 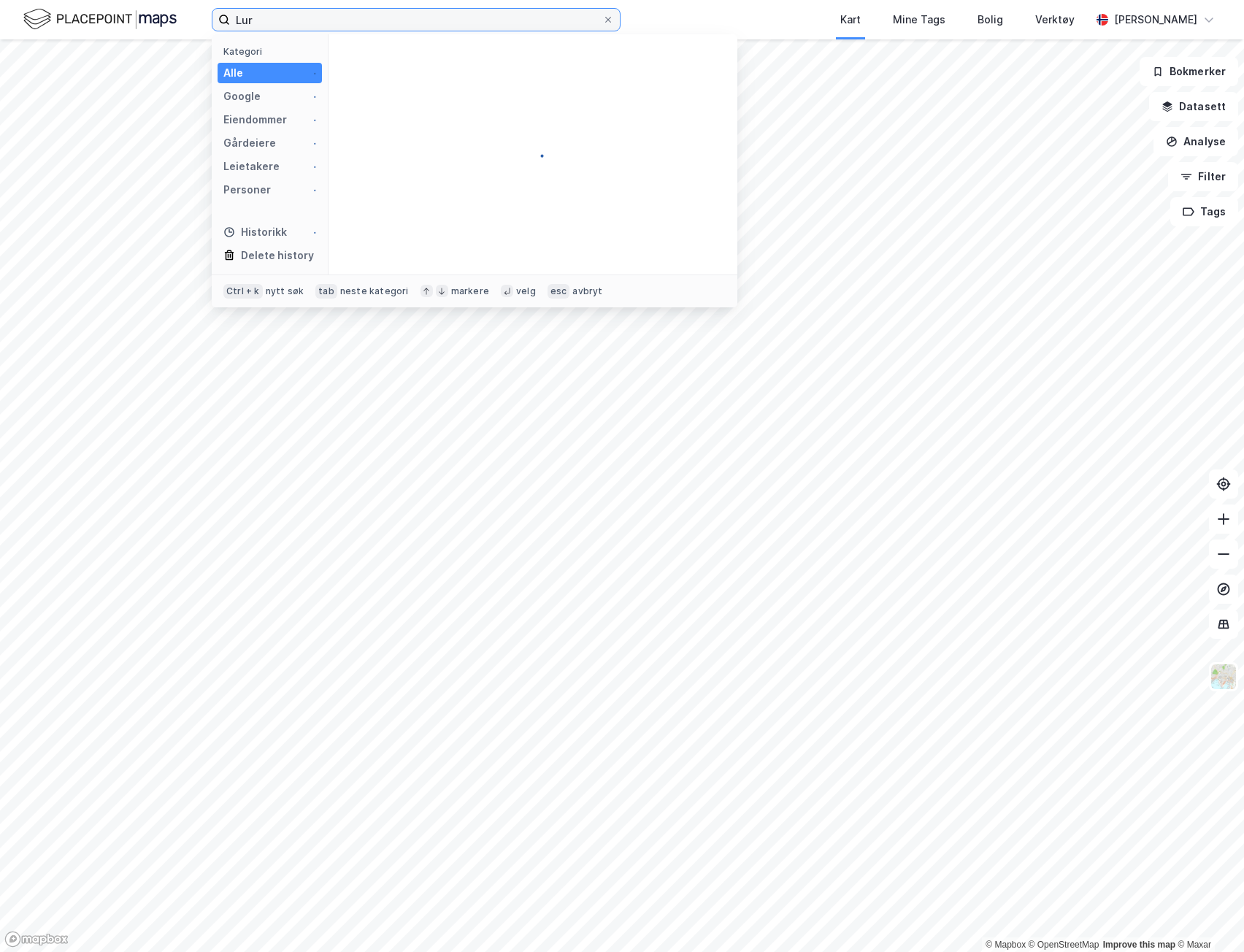 What do you see at coordinates (1189, 72) in the screenshot?
I see `button: Bokmerker` at bounding box center [1189, 72].